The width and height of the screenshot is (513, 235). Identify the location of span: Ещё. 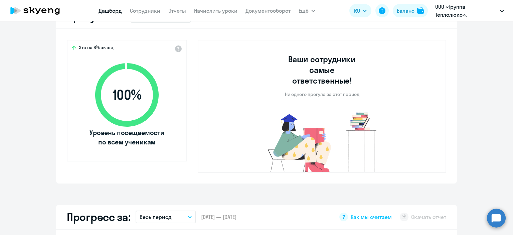
(304, 11).